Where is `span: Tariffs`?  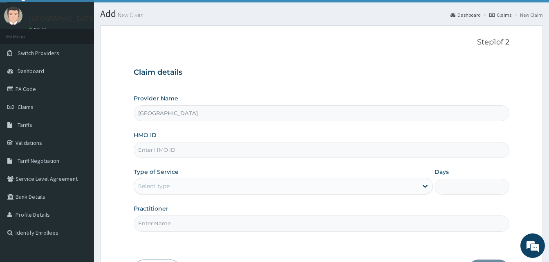 span: Tariffs is located at coordinates (25, 125).